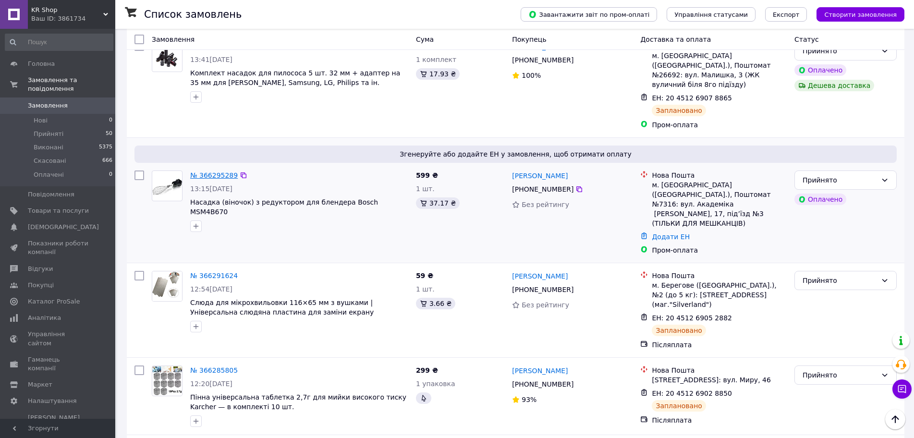 The height and width of the screenshot is (438, 914). I want to click on span: Створити замовлення, so click(860, 14).